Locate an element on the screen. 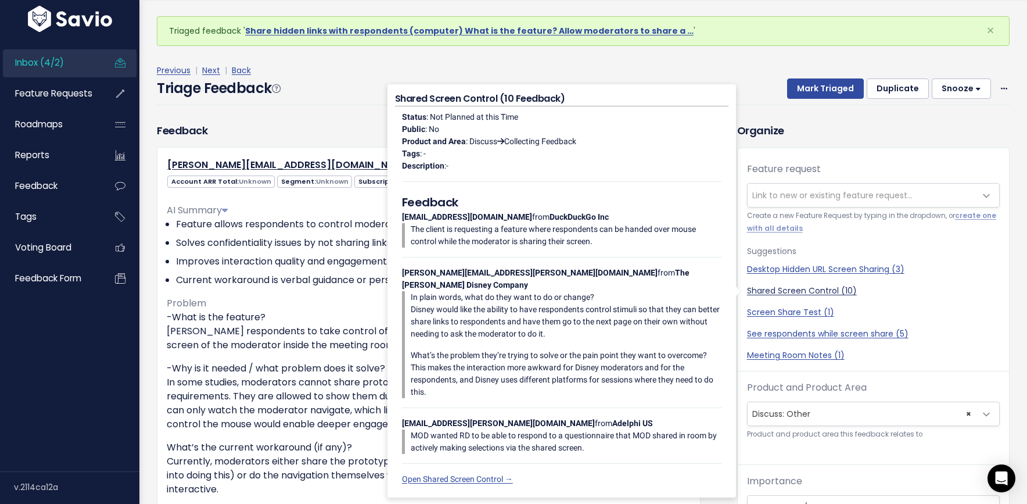 The height and width of the screenshot is (504, 1027). li: Feature allows respondents to control moderator's mouse during meetings. is located at coordinates (434, 224).